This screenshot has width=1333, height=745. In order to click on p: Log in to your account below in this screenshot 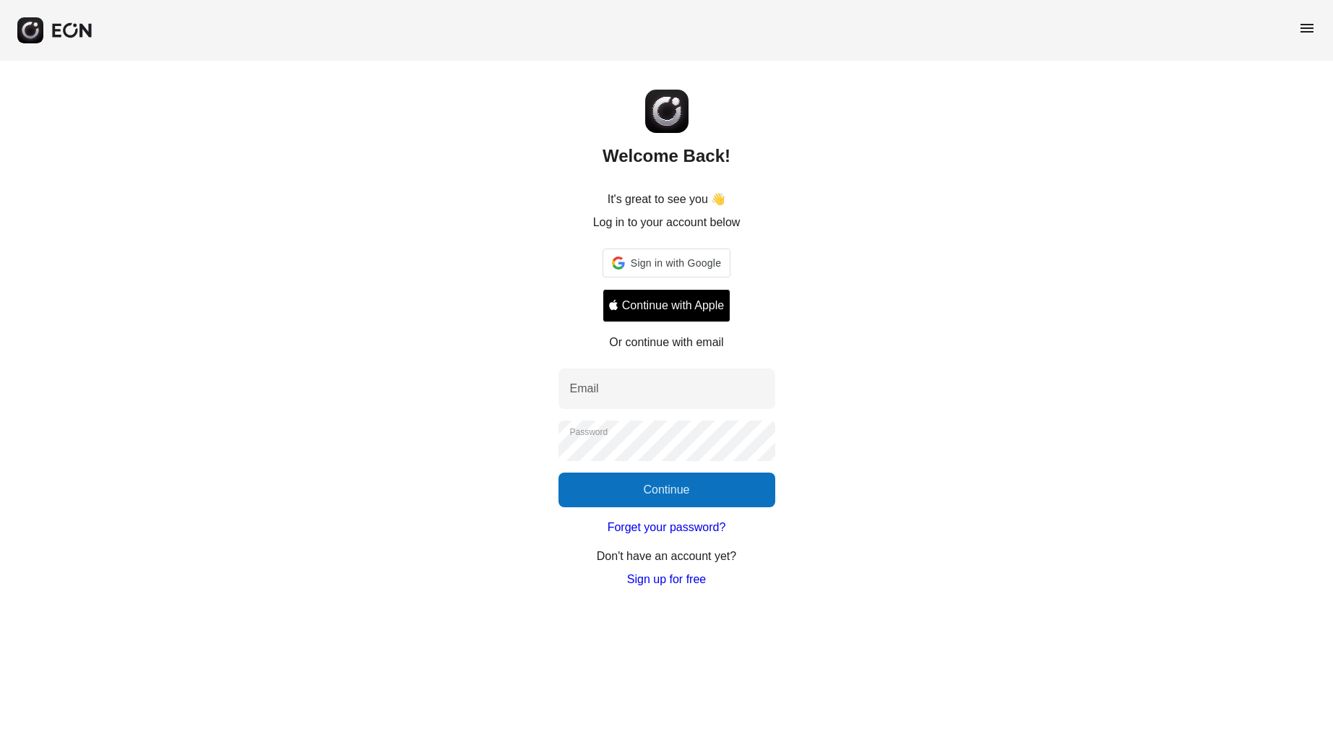, I will do `click(667, 223)`.